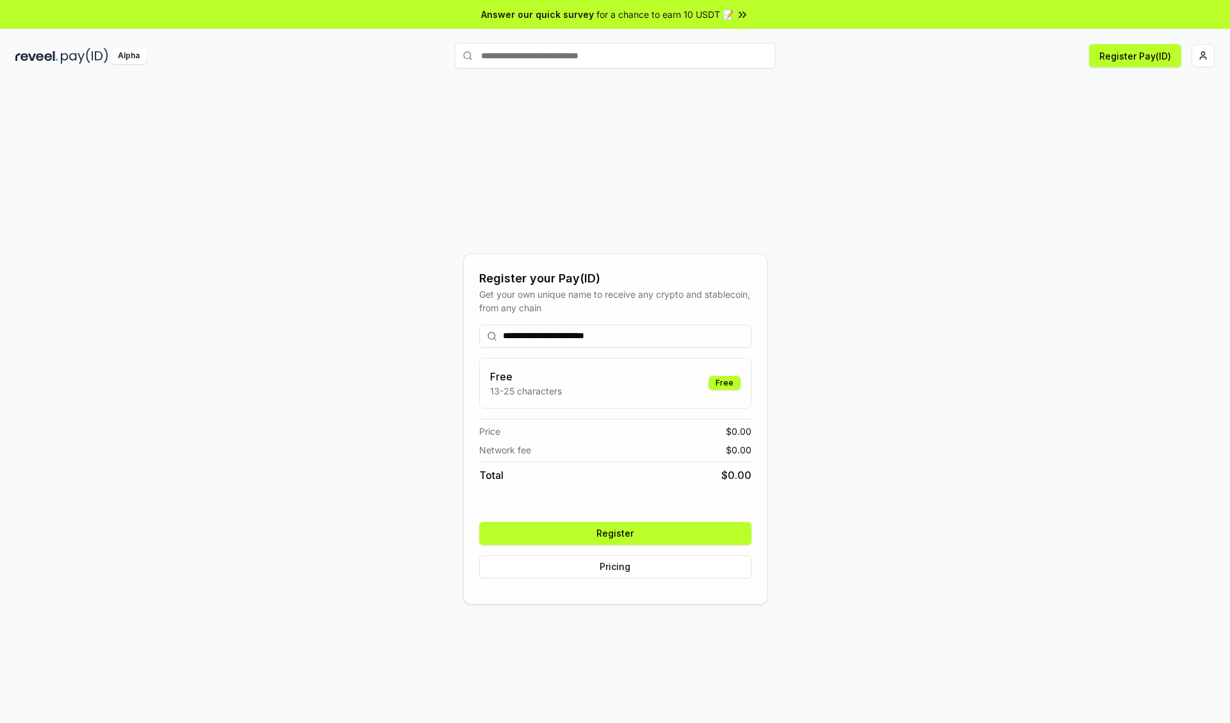  What do you see at coordinates (665, 14) in the screenshot?
I see `span: for a chance to earn 10 USDT 📝` at bounding box center [665, 14].